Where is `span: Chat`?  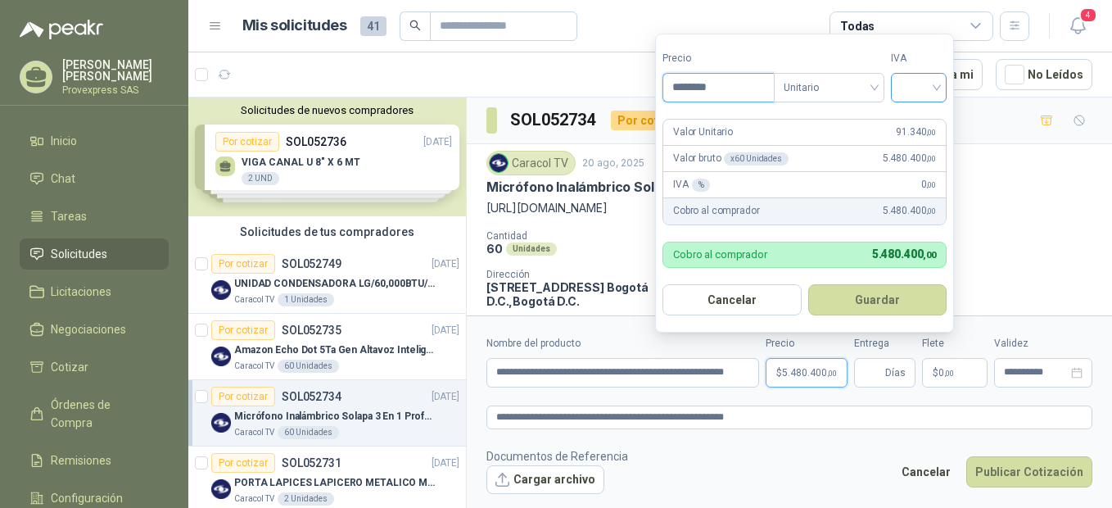
span: Chat is located at coordinates (63, 179).